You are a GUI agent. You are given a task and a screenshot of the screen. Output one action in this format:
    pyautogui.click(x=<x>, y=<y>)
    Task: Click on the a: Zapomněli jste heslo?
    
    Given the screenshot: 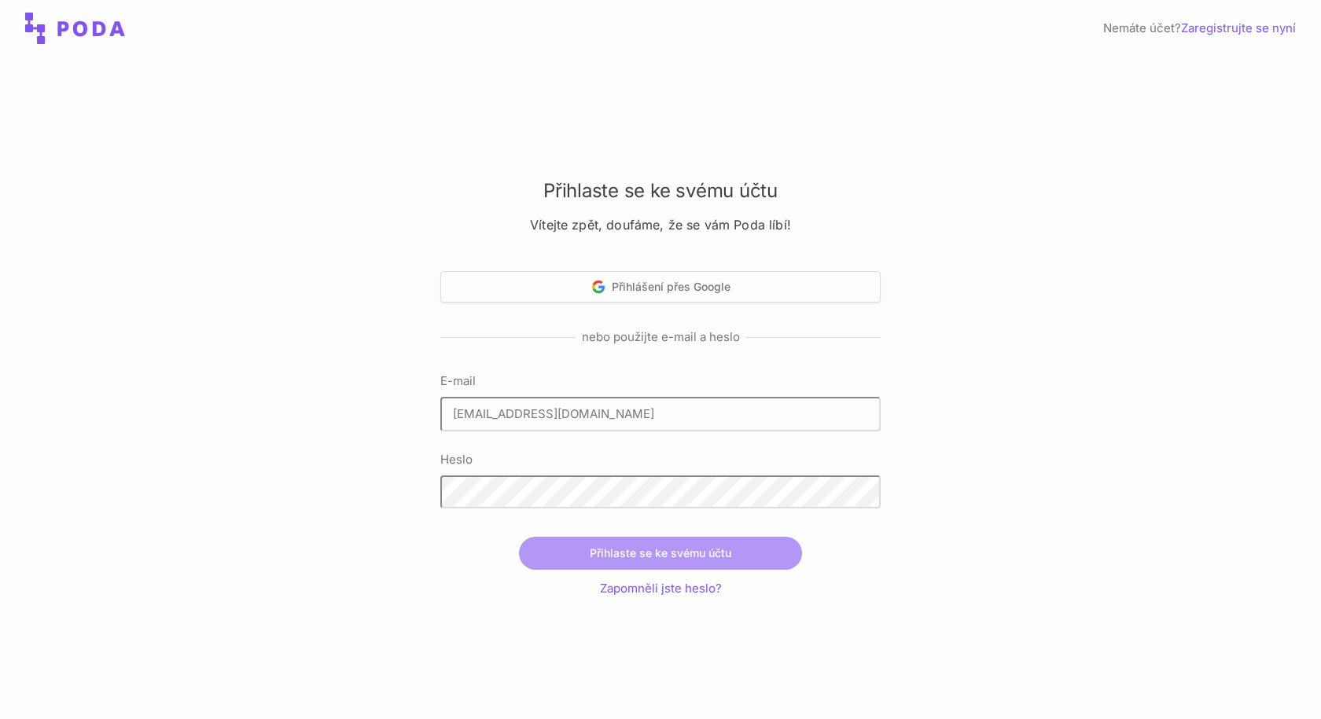 What is the action you would take?
    pyautogui.click(x=660, y=588)
    